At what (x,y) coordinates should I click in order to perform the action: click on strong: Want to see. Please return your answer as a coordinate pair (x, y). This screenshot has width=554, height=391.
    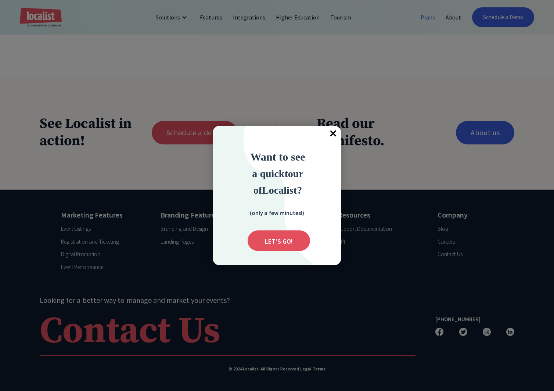
    Looking at the image, I should click on (278, 157).